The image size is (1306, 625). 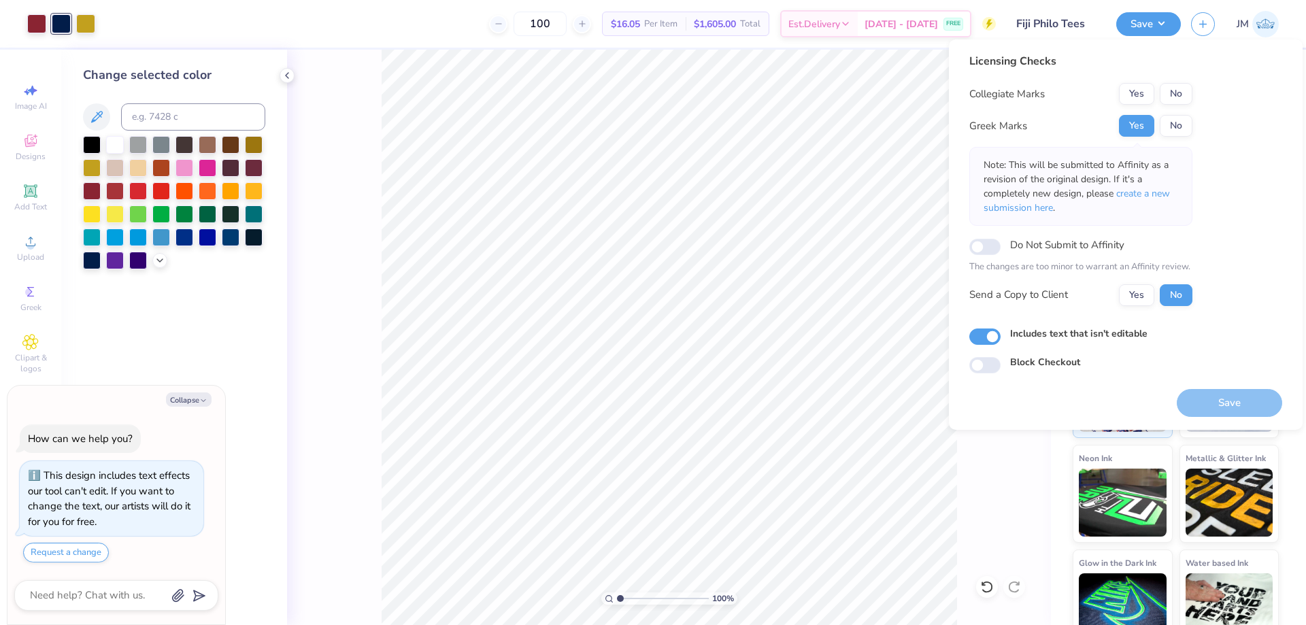 What do you see at coordinates (1123, 503) in the screenshot?
I see `img: Neon Ink` at bounding box center [1123, 503].